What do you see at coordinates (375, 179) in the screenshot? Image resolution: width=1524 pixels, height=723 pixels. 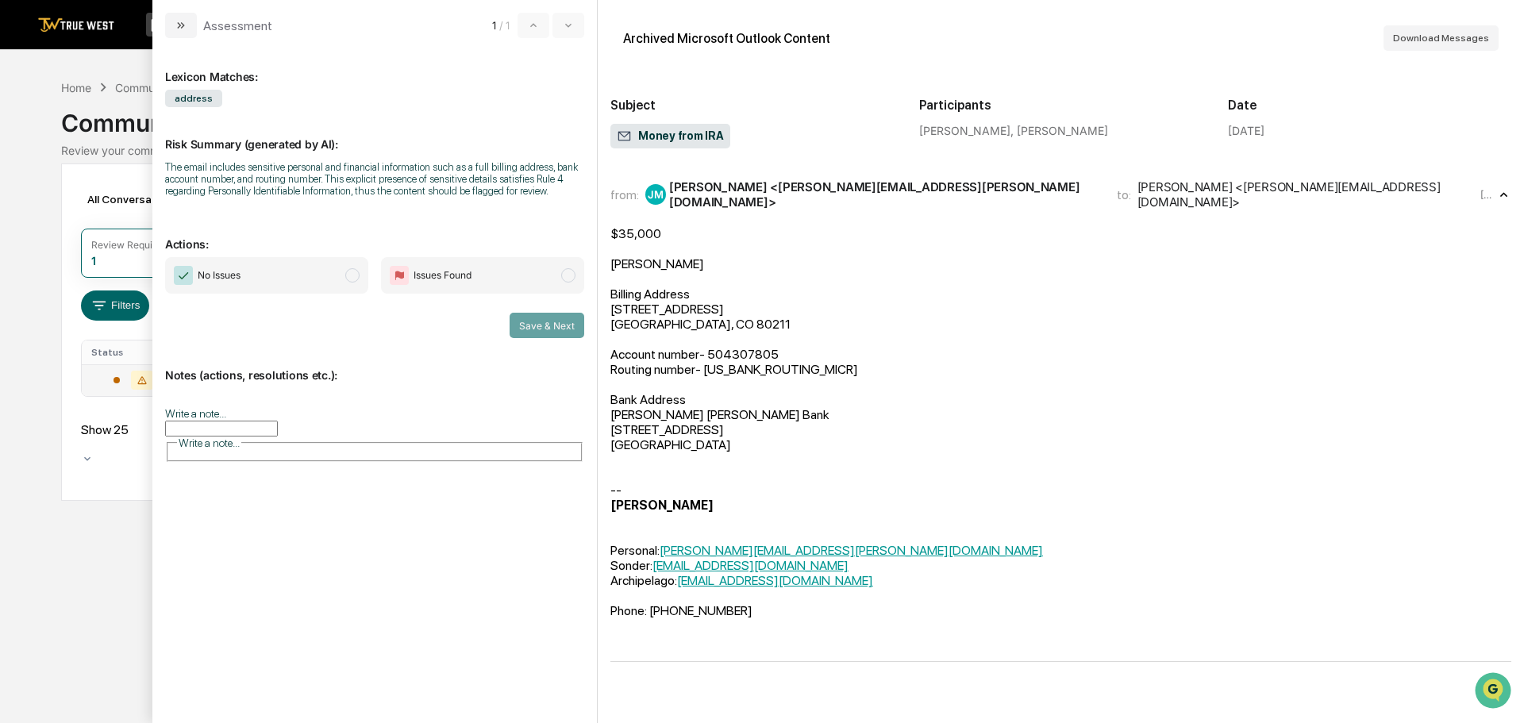 I see `div: The email includes sensitive personal and financial information such as a full billing address, b...` at bounding box center [375, 179].